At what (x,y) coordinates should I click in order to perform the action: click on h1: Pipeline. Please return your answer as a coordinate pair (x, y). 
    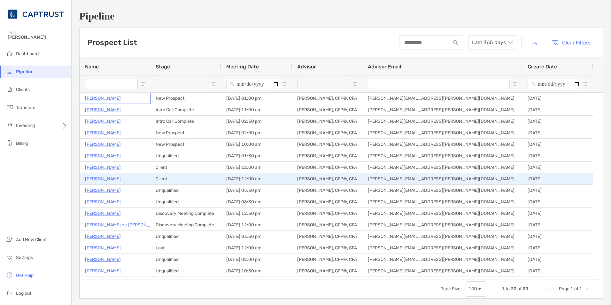
    Looking at the image, I should click on (341, 16).